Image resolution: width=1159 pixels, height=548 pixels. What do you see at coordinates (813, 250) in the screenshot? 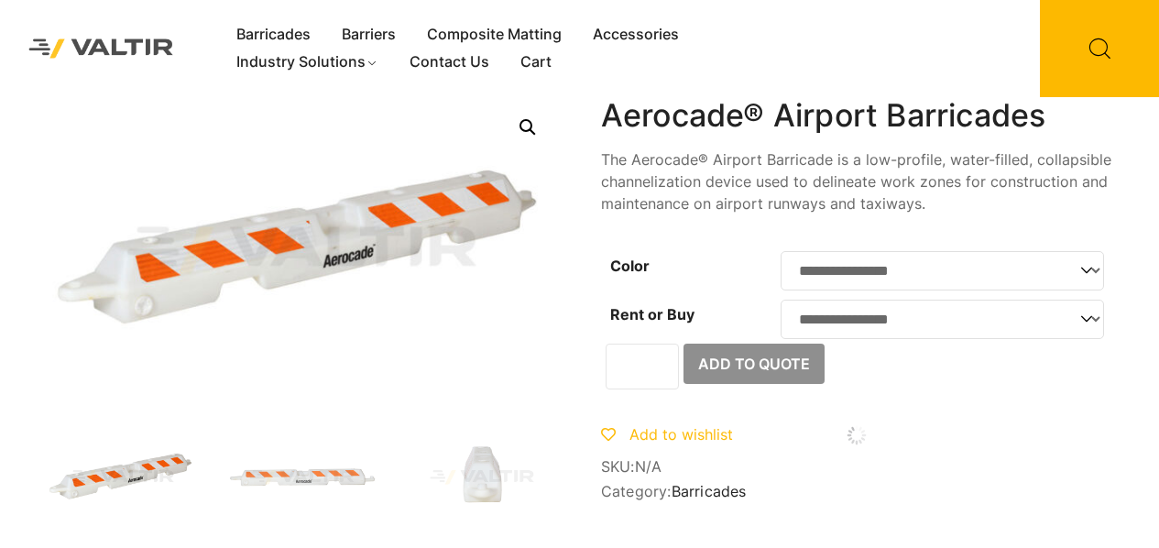
I see `img: Aerocade_Nat_Front` at bounding box center [813, 250].